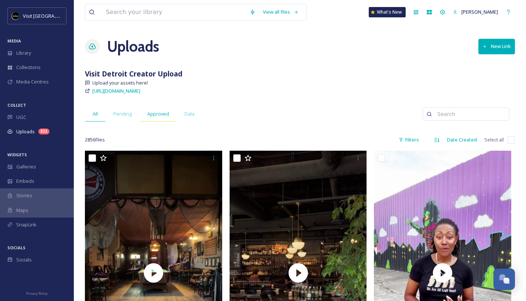  I want to click on span: SnapLink, so click(26, 224).